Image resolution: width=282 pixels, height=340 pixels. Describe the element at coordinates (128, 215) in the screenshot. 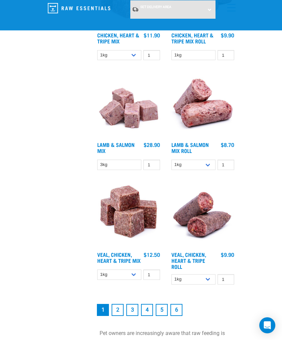

I see `img: Veal Chicken Heart Tripe Mix 01` at that location.